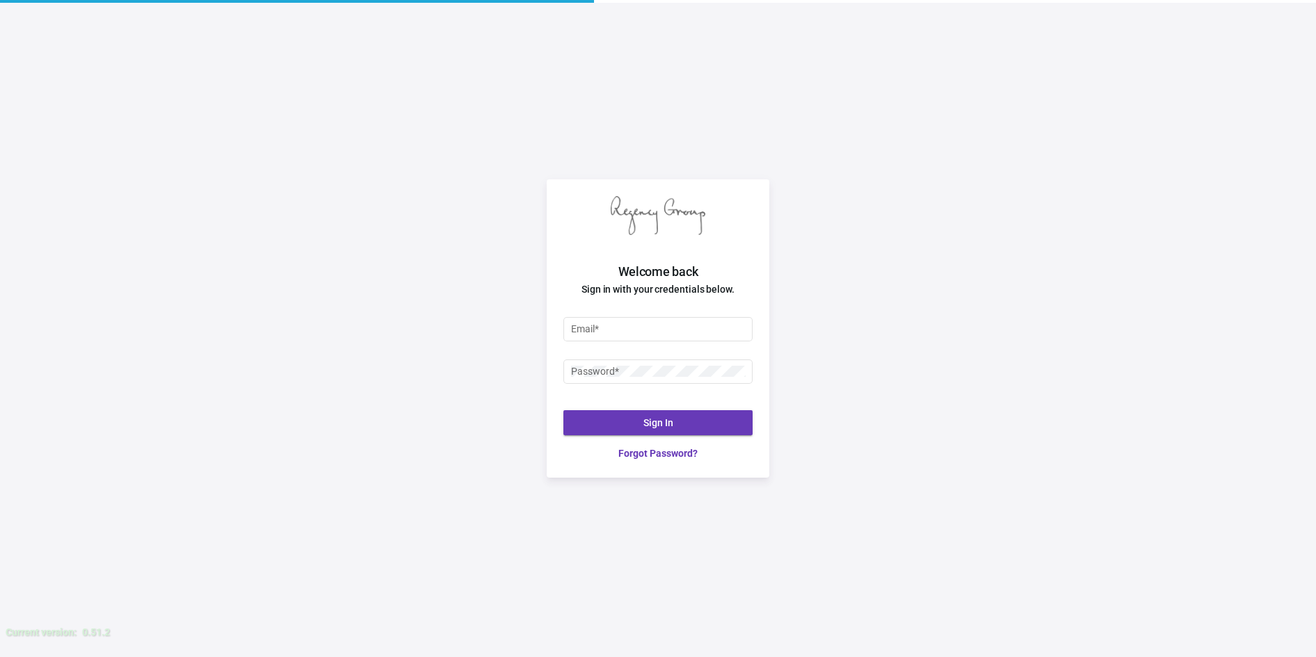 The width and height of the screenshot is (1316, 657). What do you see at coordinates (658, 423) in the screenshot?
I see `span: Sign In` at bounding box center [658, 423].